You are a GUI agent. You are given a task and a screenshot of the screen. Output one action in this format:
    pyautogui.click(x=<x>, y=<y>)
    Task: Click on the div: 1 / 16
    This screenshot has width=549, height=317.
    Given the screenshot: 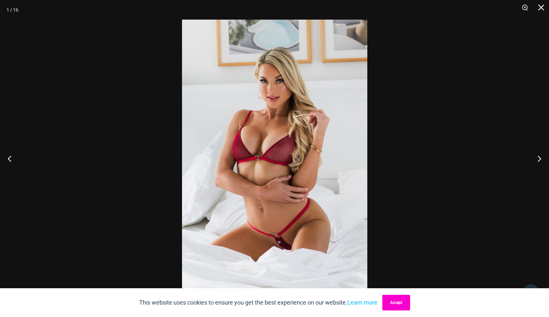 What is the action you would take?
    pyautogui.click(x=12, y=10)
    